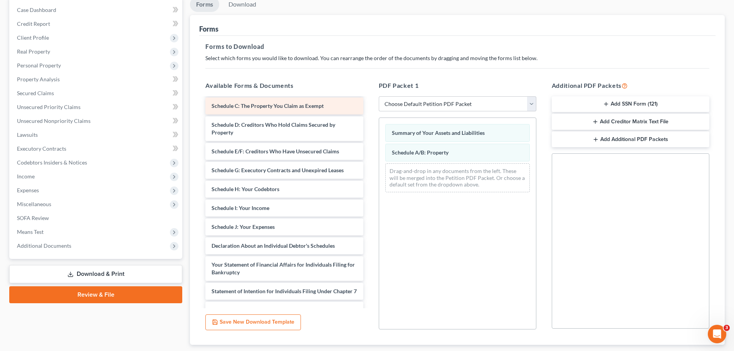 The width and height of the screenshot is (734, 351). Describe the element at coordinates (38, 79) in the screenshot. I see `span: Property Analysis` at that location.